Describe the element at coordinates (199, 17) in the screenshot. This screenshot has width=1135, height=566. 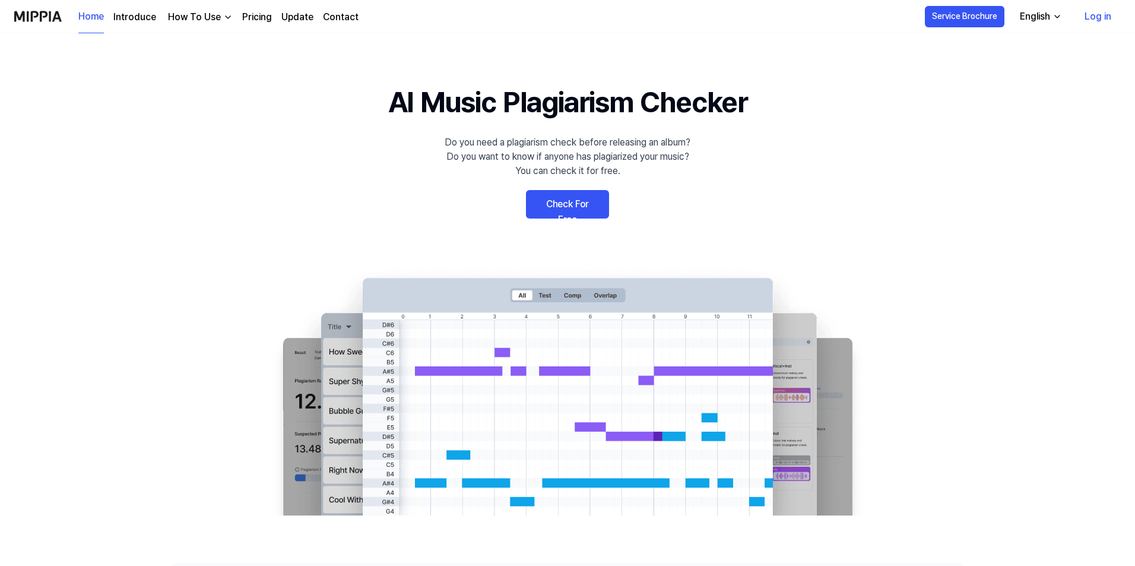
I see `button: How To Use` at that location.